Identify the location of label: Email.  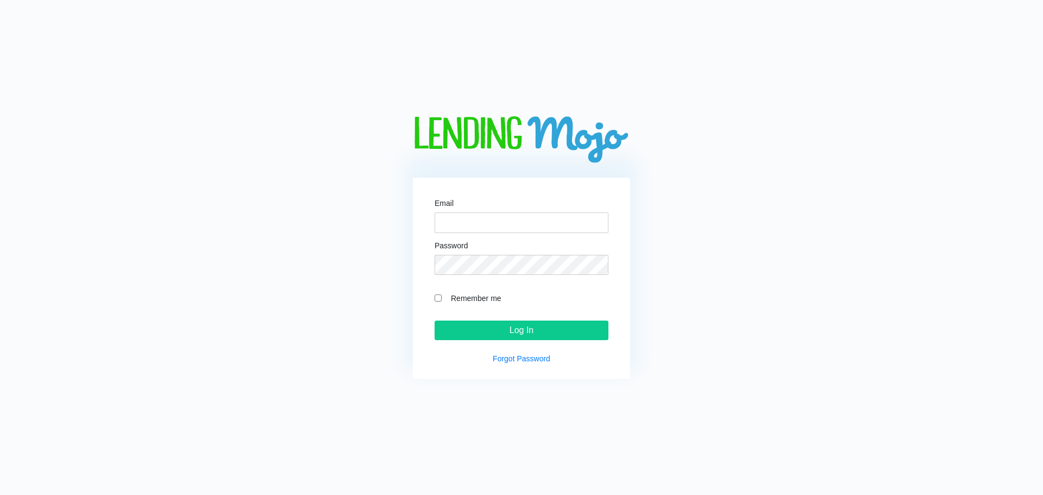
(444, 203).